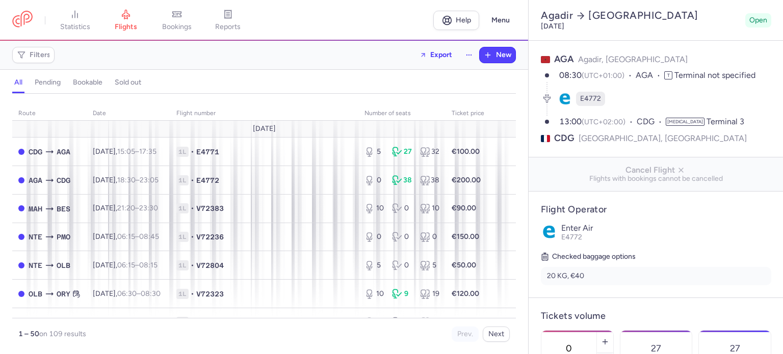 The width and height of the screenshot is (783, 354). Describe the element at coordinates (149, 180) in the screenshot. I see `time: 23:05` at that location.